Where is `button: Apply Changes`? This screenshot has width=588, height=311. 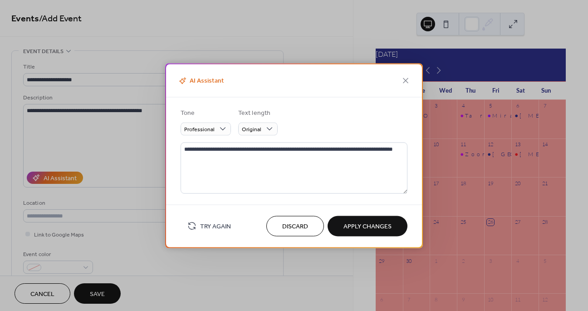 button: Apply Changes is located at coordinates (367, 225).